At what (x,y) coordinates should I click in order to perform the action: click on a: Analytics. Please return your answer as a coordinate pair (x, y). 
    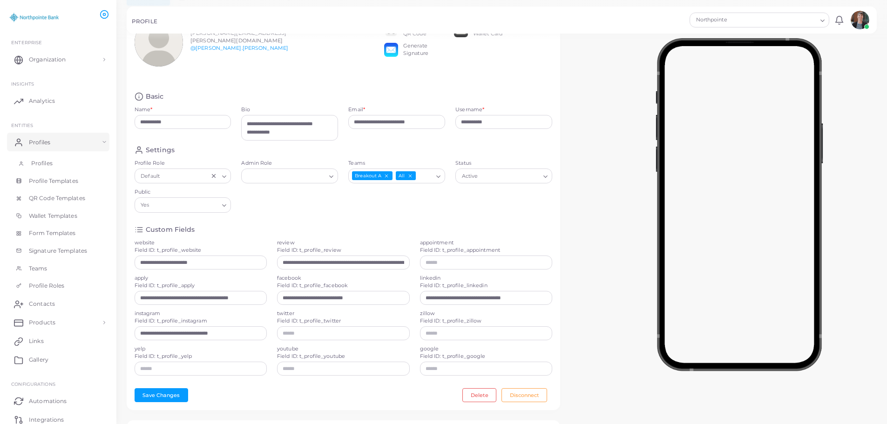
    Looking at the image, I should click on (58, 101).